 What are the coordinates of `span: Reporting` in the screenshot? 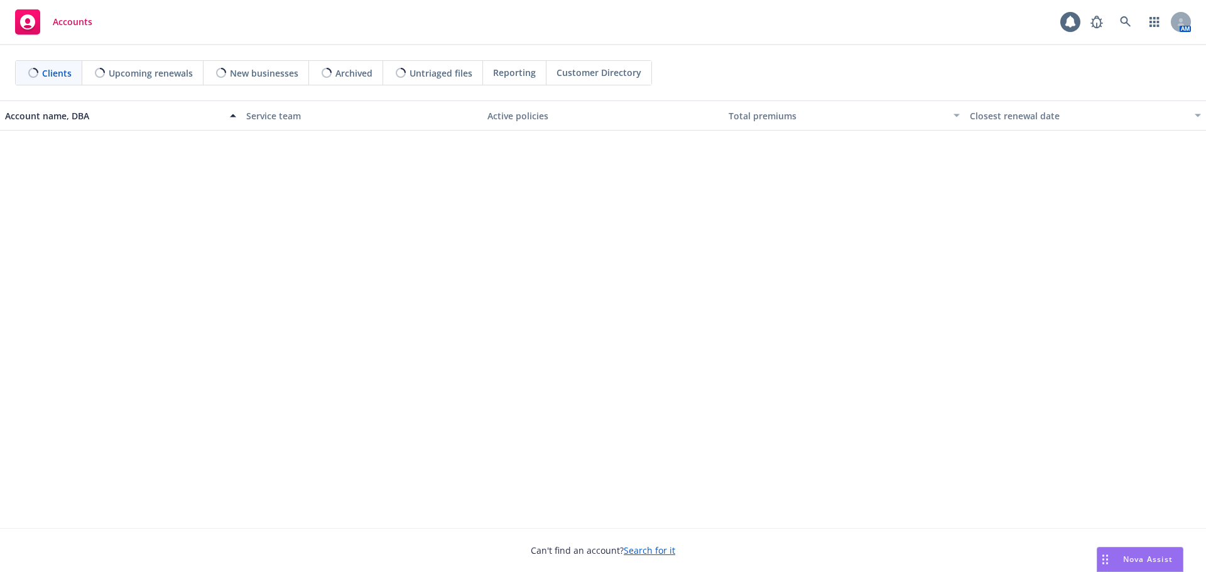 It's located at (515, 72).